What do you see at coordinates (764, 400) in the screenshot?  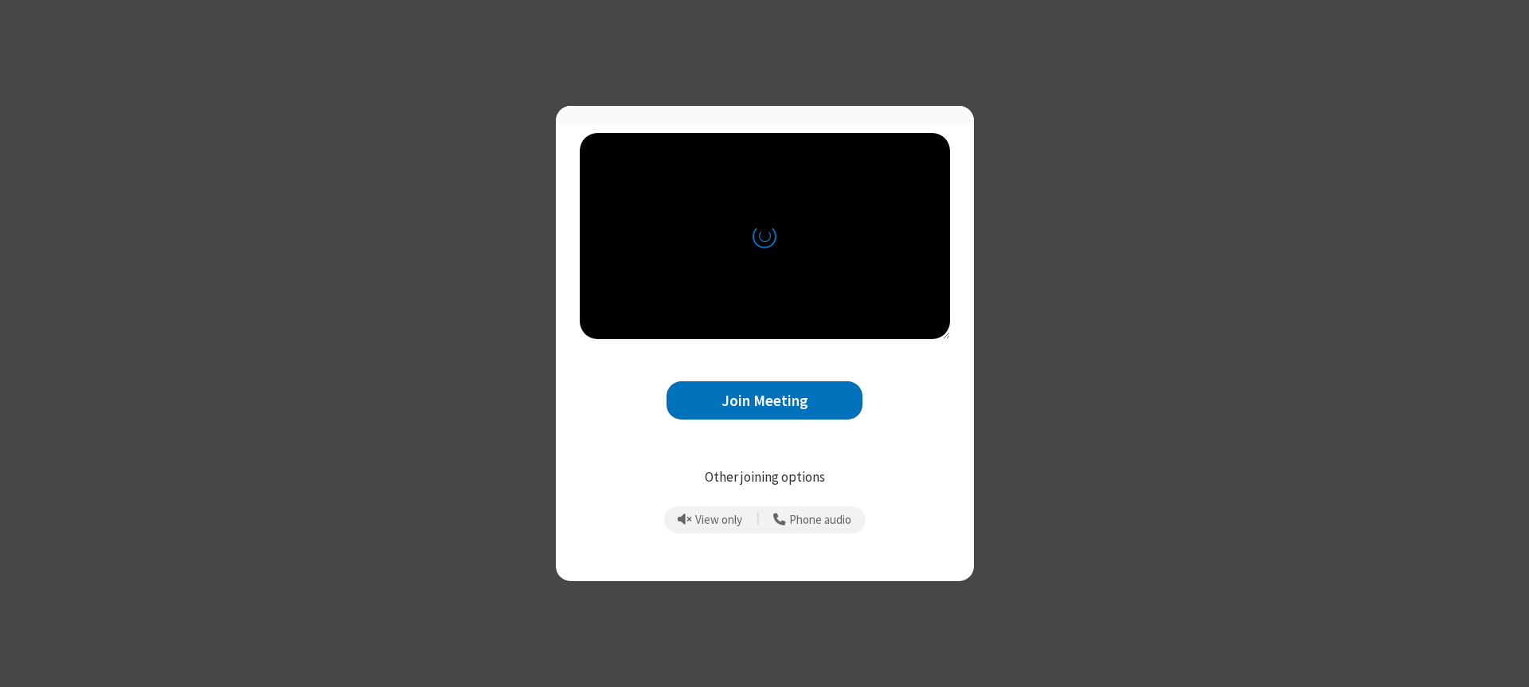 I see `button: Join Meeting` at bounding box center [764, 400].